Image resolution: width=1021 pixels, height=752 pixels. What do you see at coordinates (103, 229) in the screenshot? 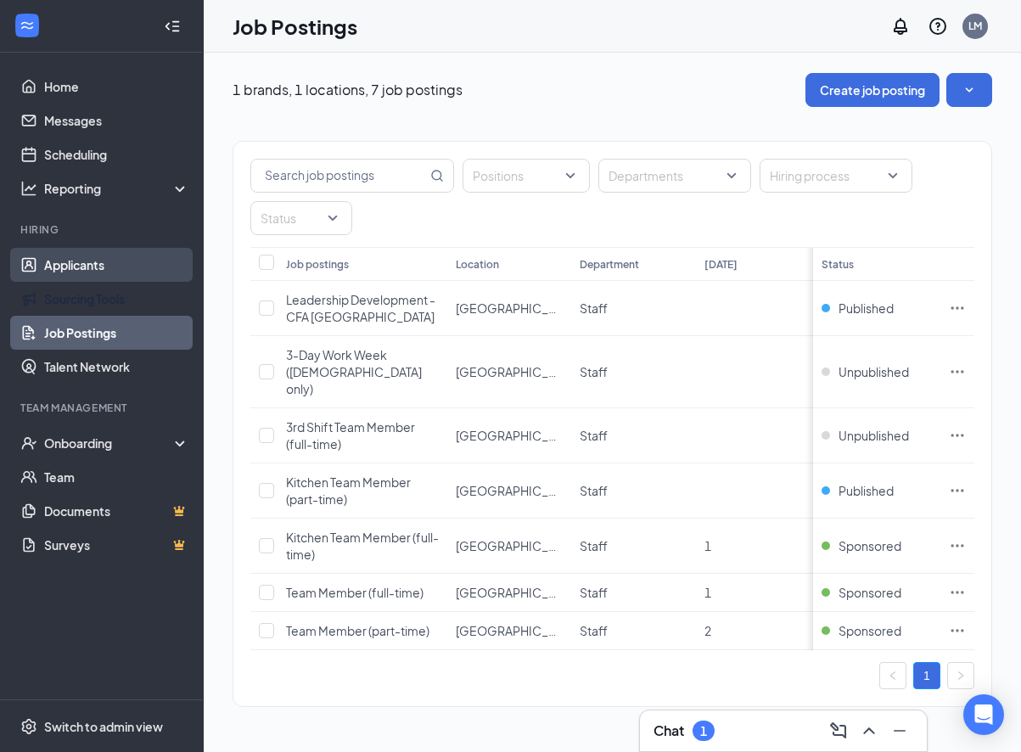
I see `div: Hiring` at bounding box center [103, 229].